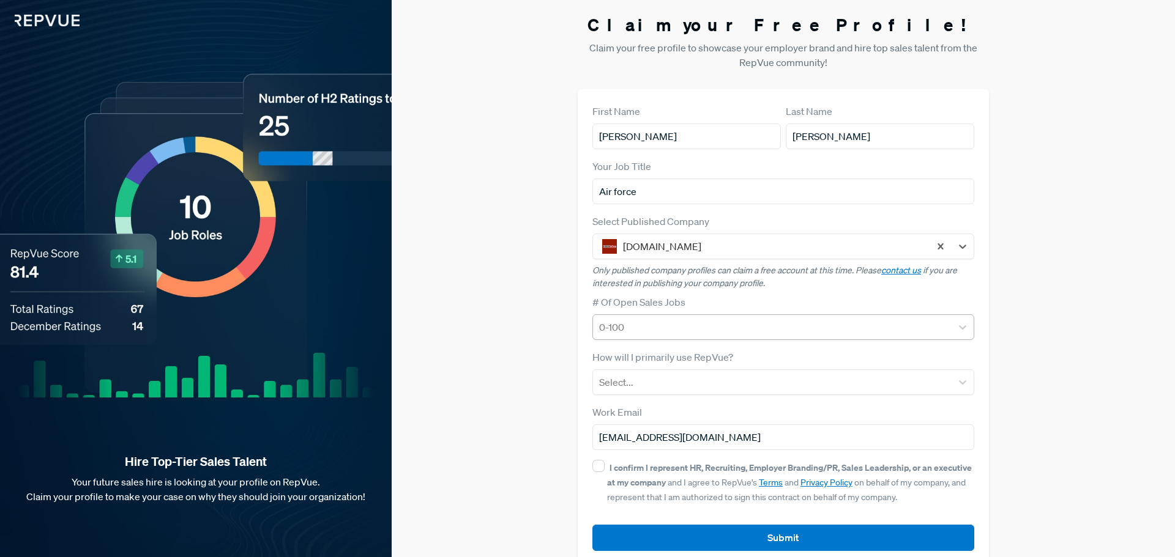 The image size is (1175, 557). What do you see at coordinates (783, 191) in the screenshot?
I see `input: Title` at bounding box center [783, 191].